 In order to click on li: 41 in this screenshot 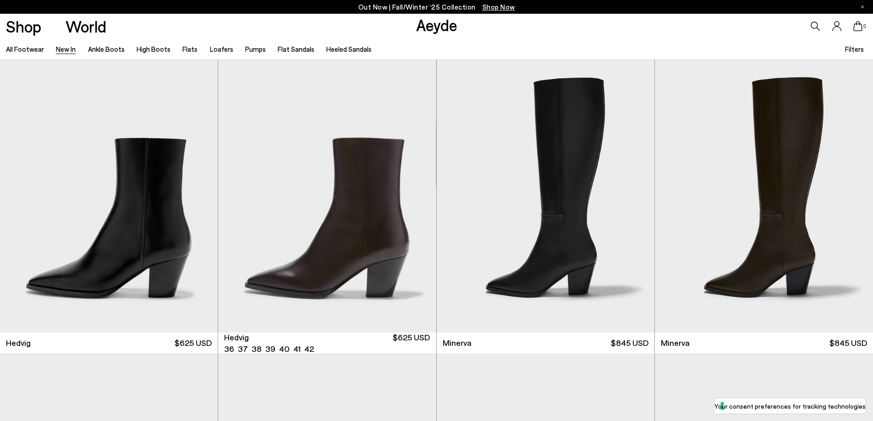, I will do `click(297, 349)`.